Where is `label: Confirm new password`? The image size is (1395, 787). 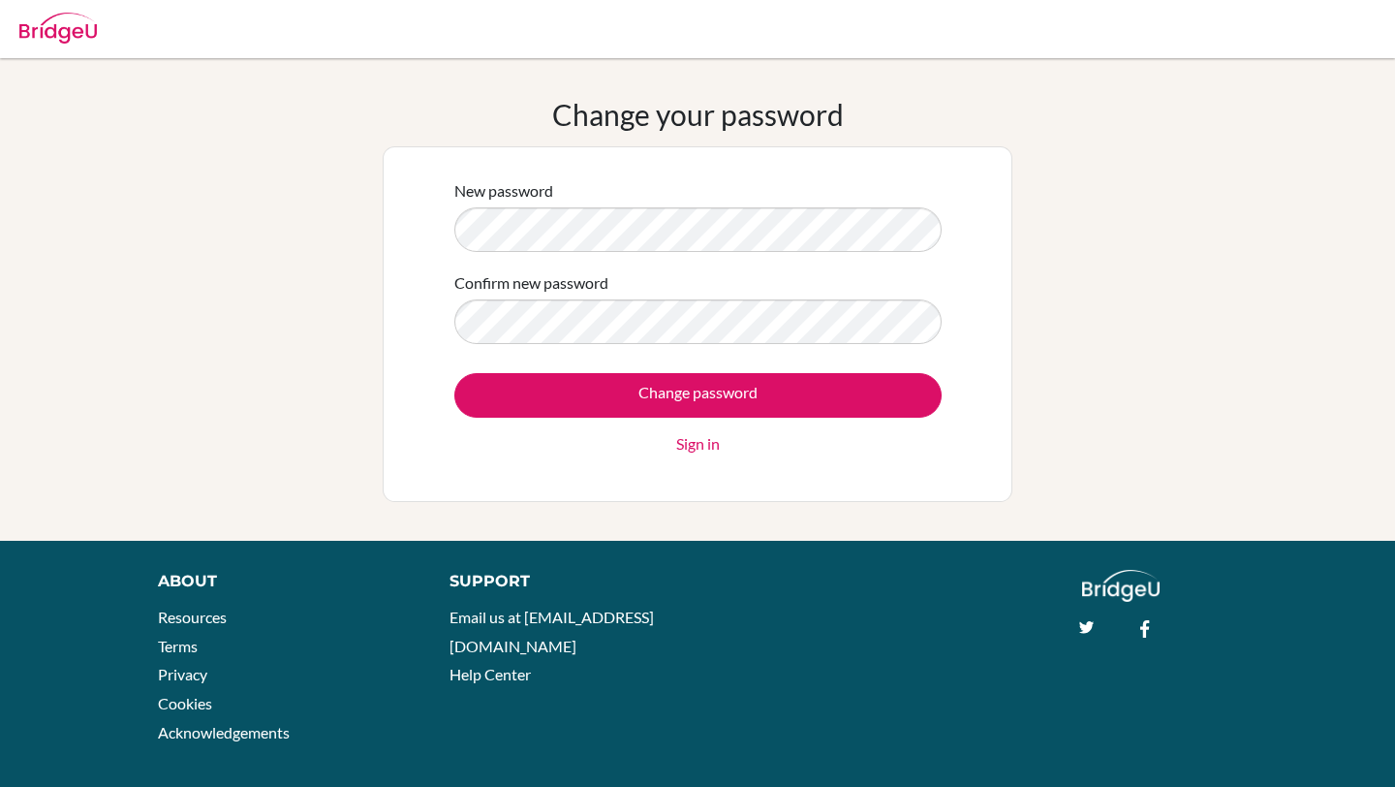
label: Confirm new password is located at coordinates (531, 283).